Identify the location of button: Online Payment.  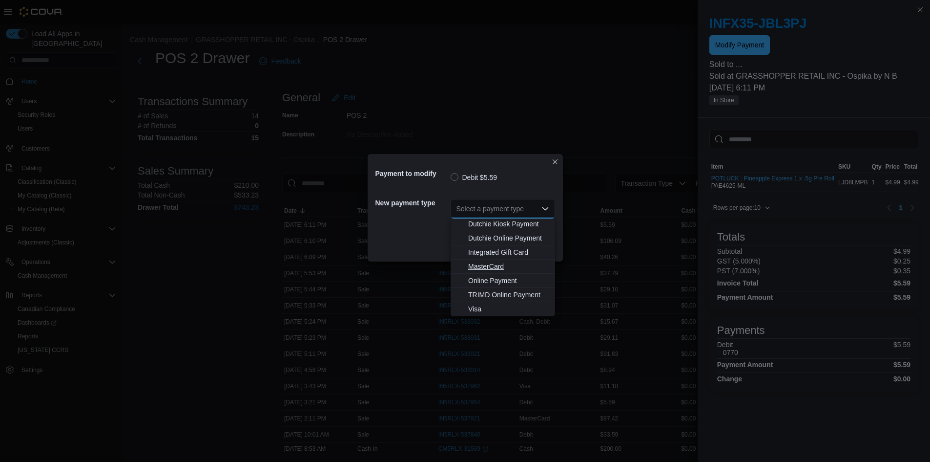
(503, 280).